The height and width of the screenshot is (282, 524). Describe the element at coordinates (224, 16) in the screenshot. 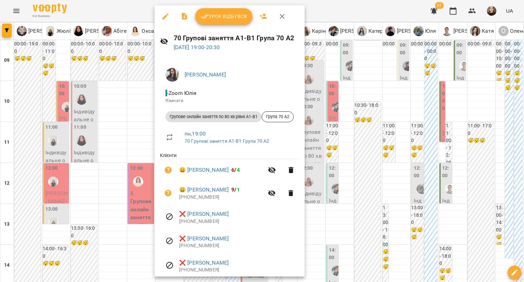

I see `span: Урок відбувся` at that location.